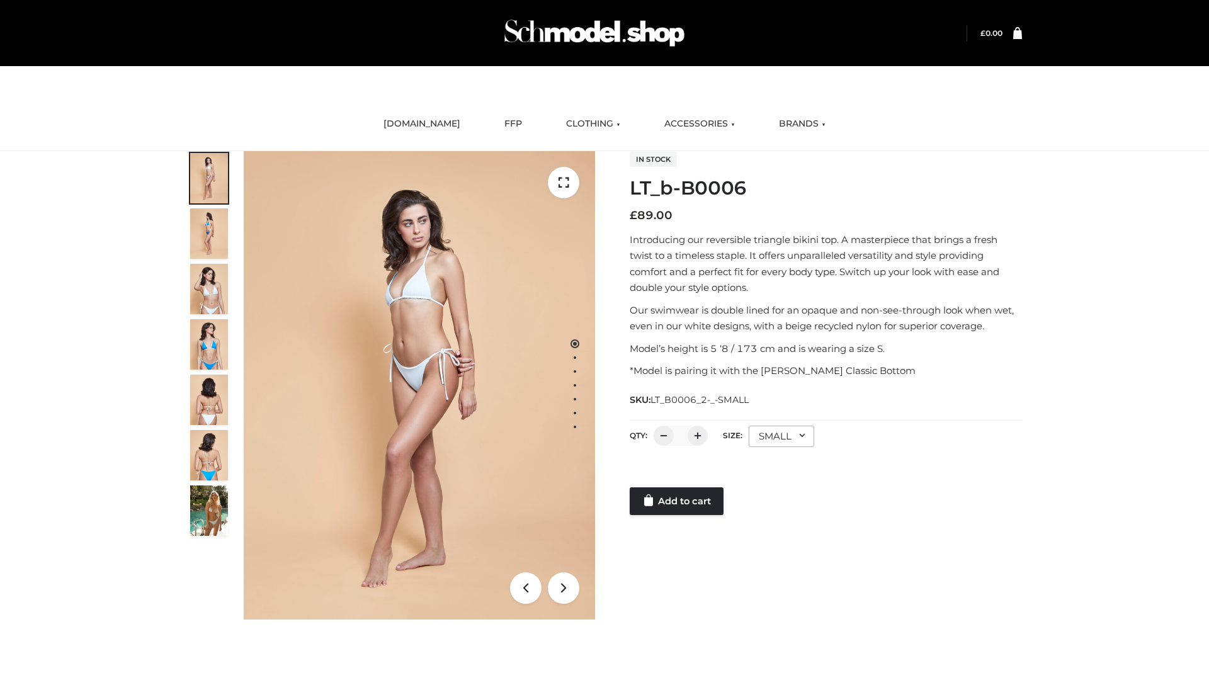 The height and width of the screenshot is (680, 1209). What do you see at coordinates (653, 159) in the screenshot?
I see `span: In stock` at bounding box center [653, 159].